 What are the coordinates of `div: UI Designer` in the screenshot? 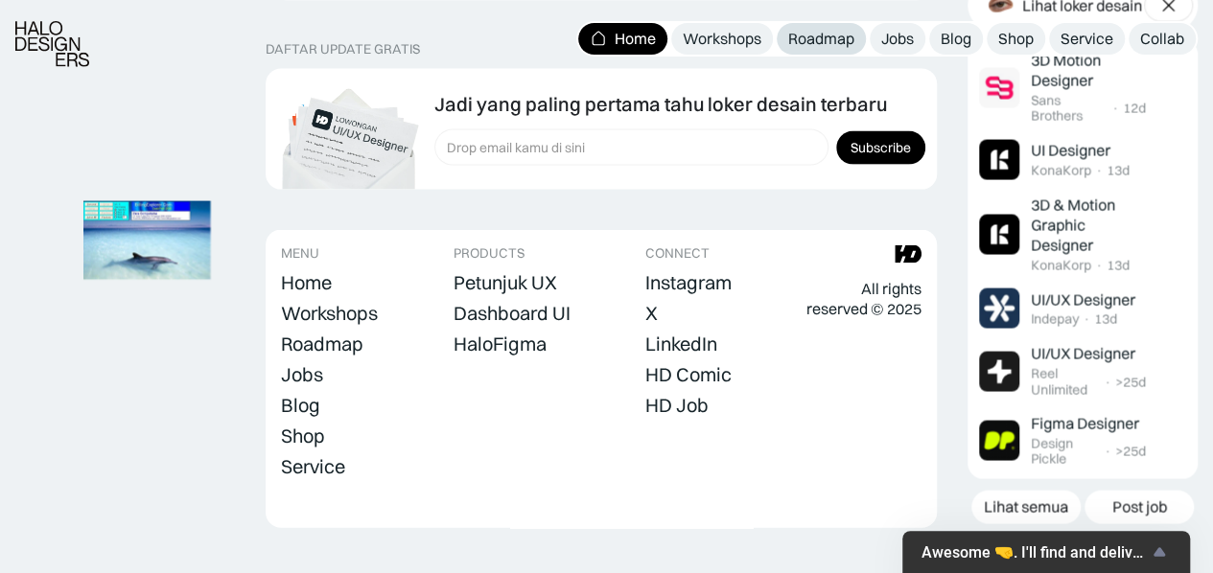 It's located at (1070, 151).